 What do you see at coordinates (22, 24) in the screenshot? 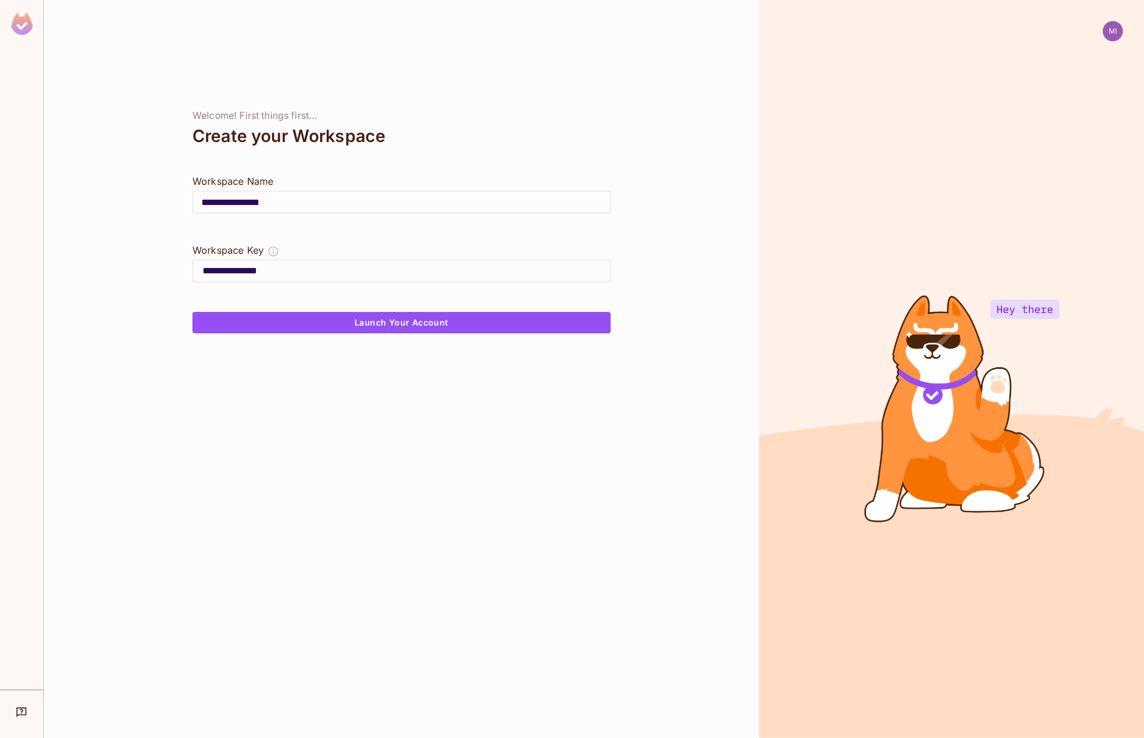
I see `img: SReyMgAAAABJRU5ErkJggg==` at bounding box center [22, 24].